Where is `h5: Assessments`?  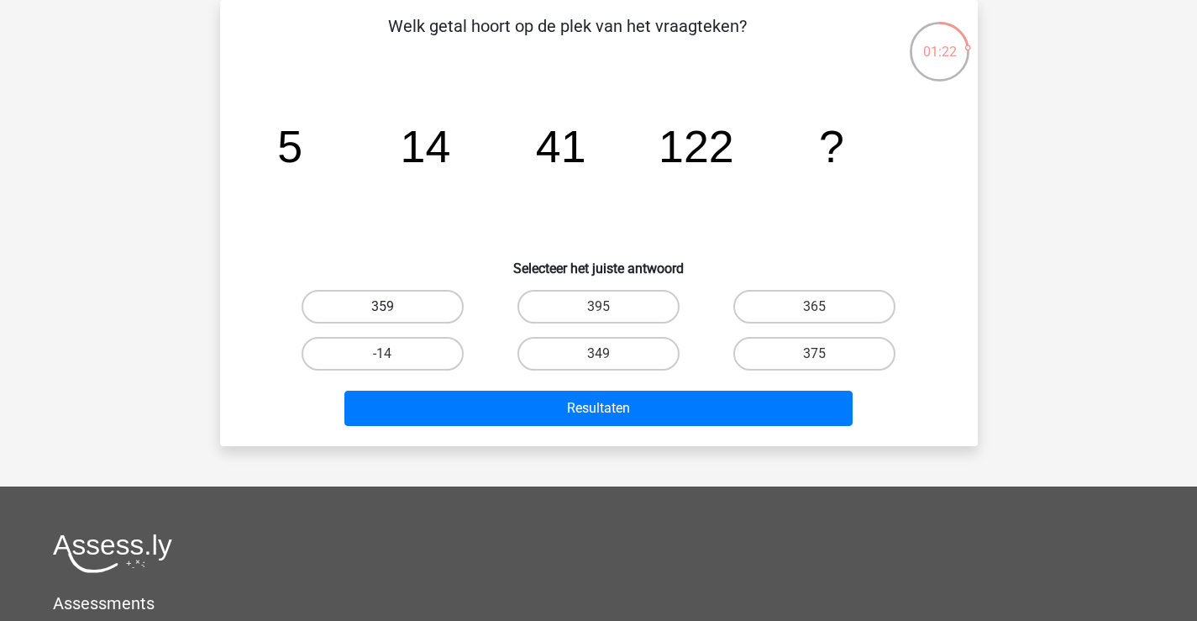 h5: Assessments is located at coordinates (598, 603).